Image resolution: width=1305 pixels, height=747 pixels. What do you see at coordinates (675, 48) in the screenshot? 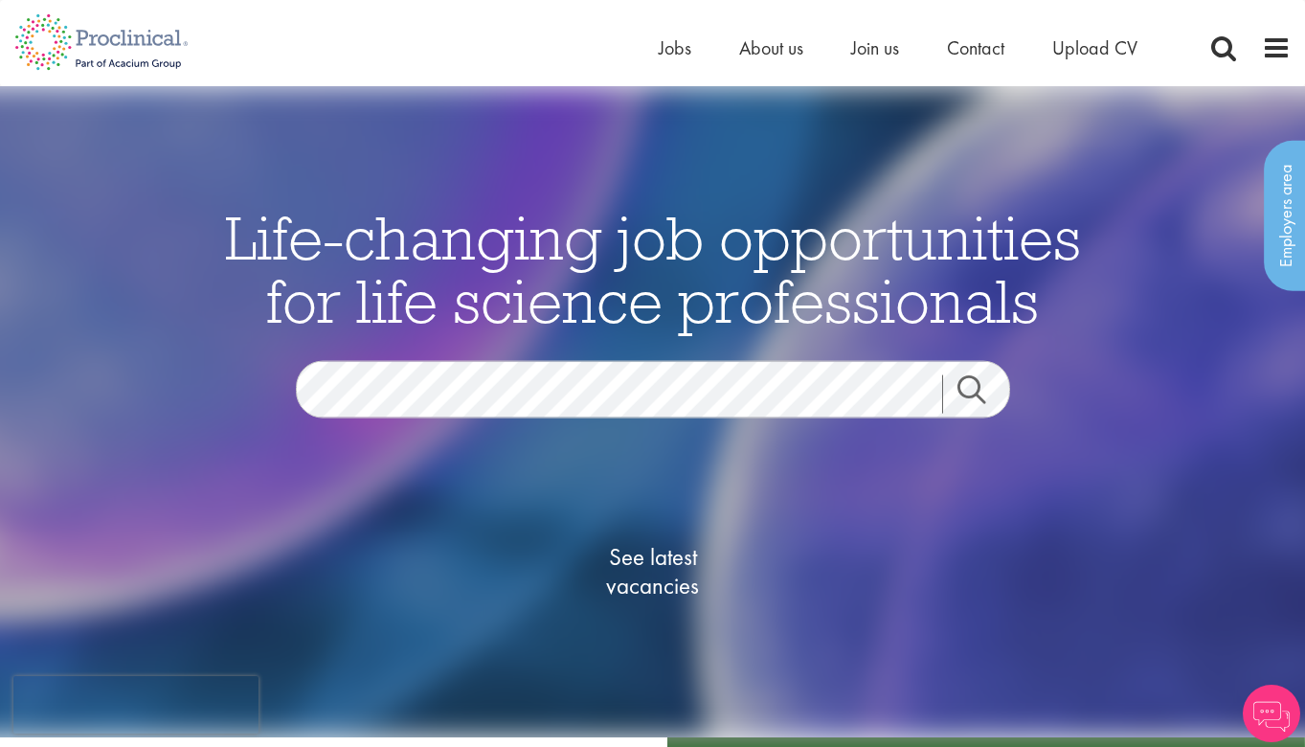
I see `a: Jobs` at bounding box center [675, 48].